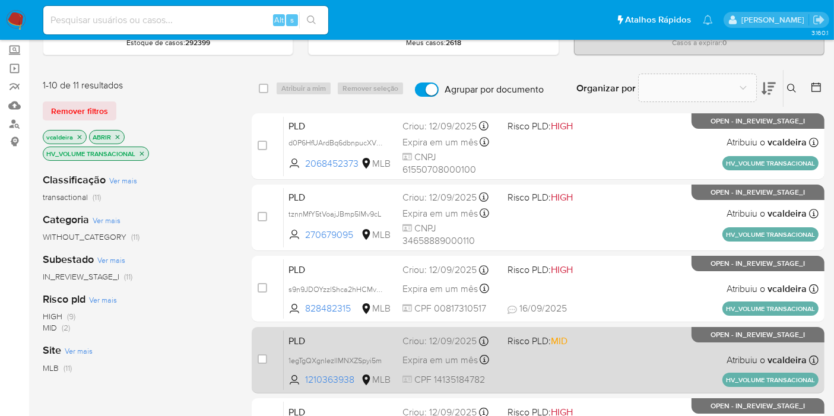  What do you see at coordinates (292, 20) in the screenshot?
I see `font: s` at bounding box center [292, 20].